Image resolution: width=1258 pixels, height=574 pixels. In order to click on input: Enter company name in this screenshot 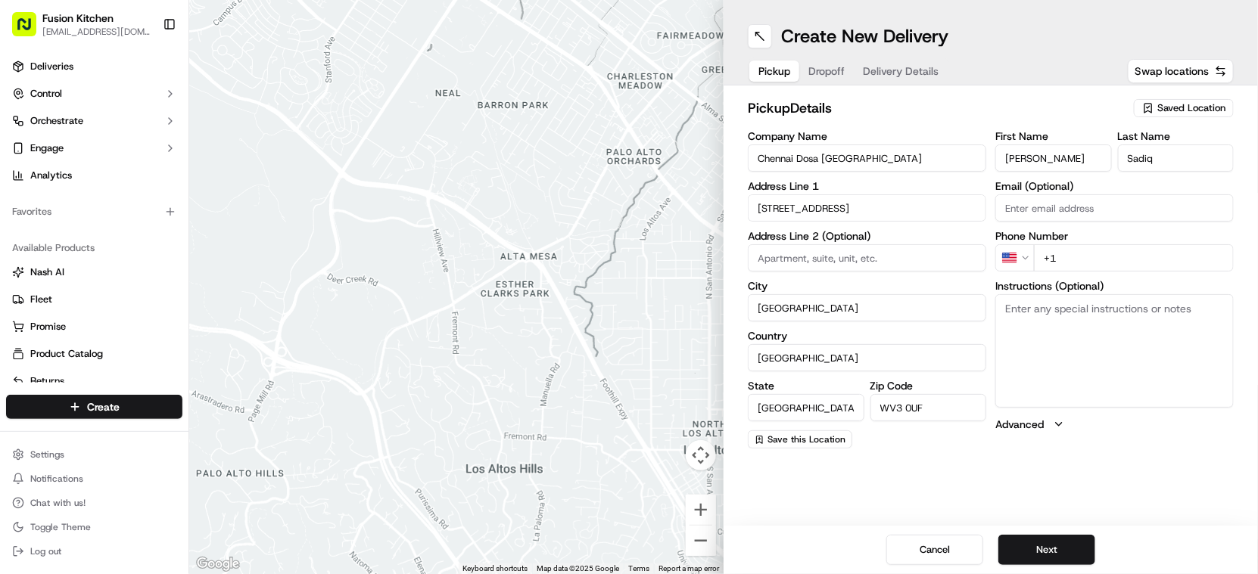, I will do `click(866, 158)`.